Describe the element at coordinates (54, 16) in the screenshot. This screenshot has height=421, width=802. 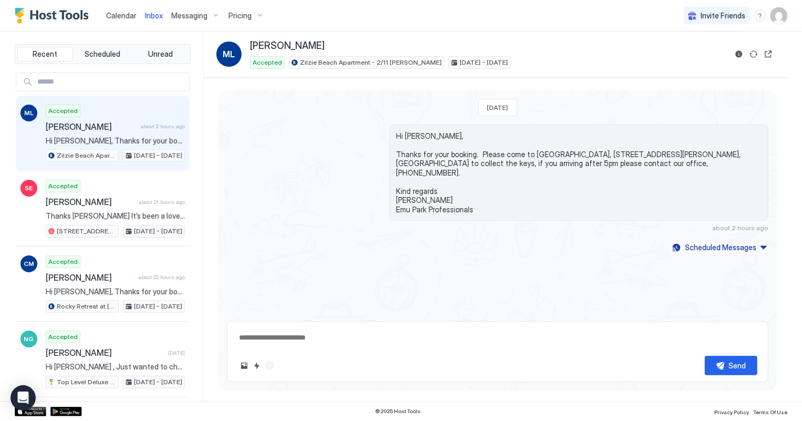
I see `a: Host Tools Logo` at that location.